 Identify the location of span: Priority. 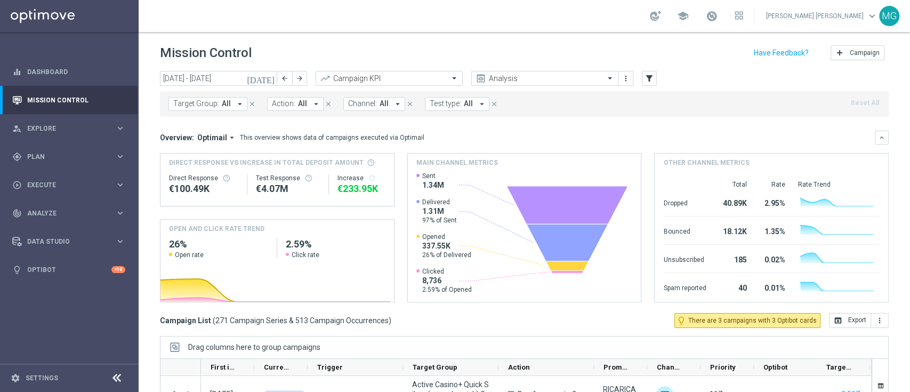
(723, 367).